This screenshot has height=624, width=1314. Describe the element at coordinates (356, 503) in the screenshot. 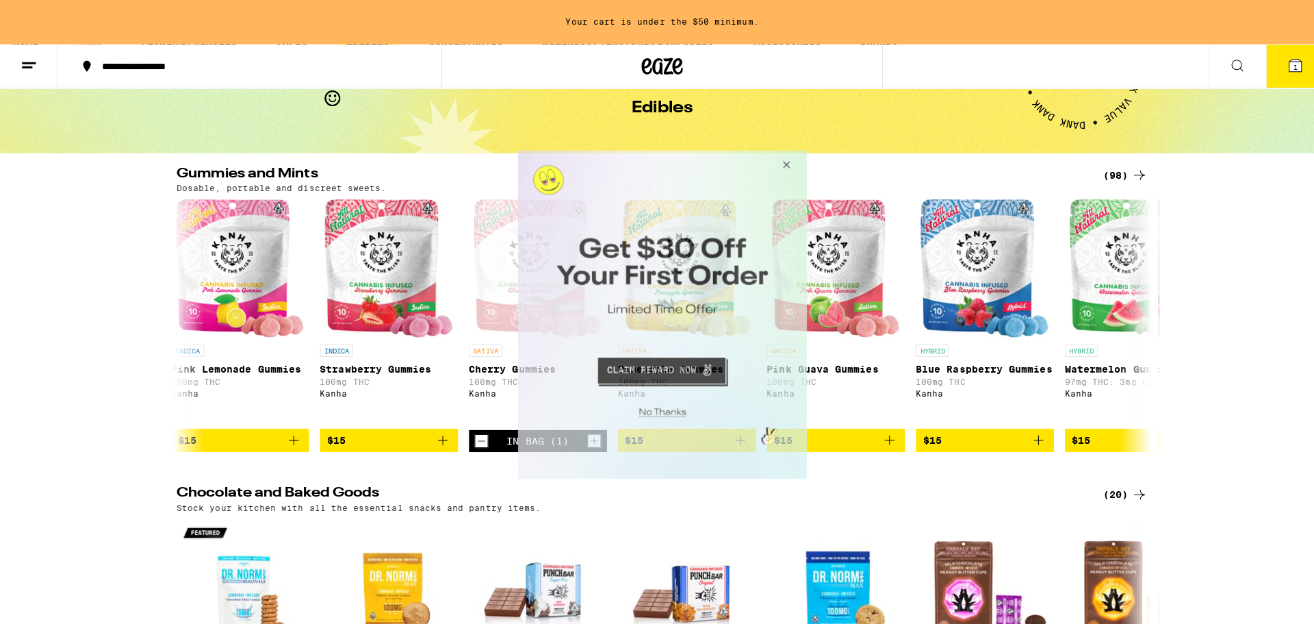

I see `p: Stock your kitchen with all the essential snacks and pantry items.` at that location.